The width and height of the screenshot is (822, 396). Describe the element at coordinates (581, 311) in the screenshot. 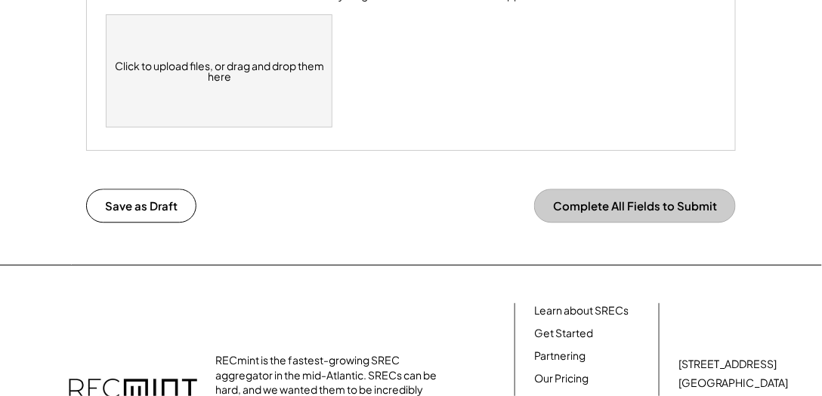

I see `a: Learn about SRECs` at that location.